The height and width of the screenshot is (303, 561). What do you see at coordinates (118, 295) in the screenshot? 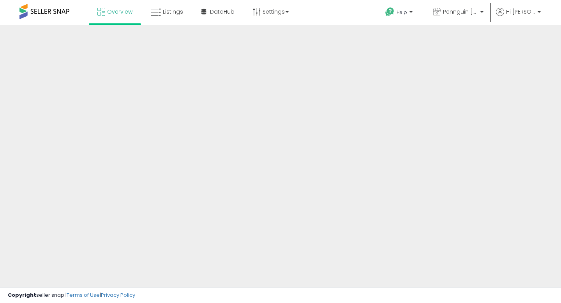
I see `a: Privacy Policy` at bounding box center [118, 295].